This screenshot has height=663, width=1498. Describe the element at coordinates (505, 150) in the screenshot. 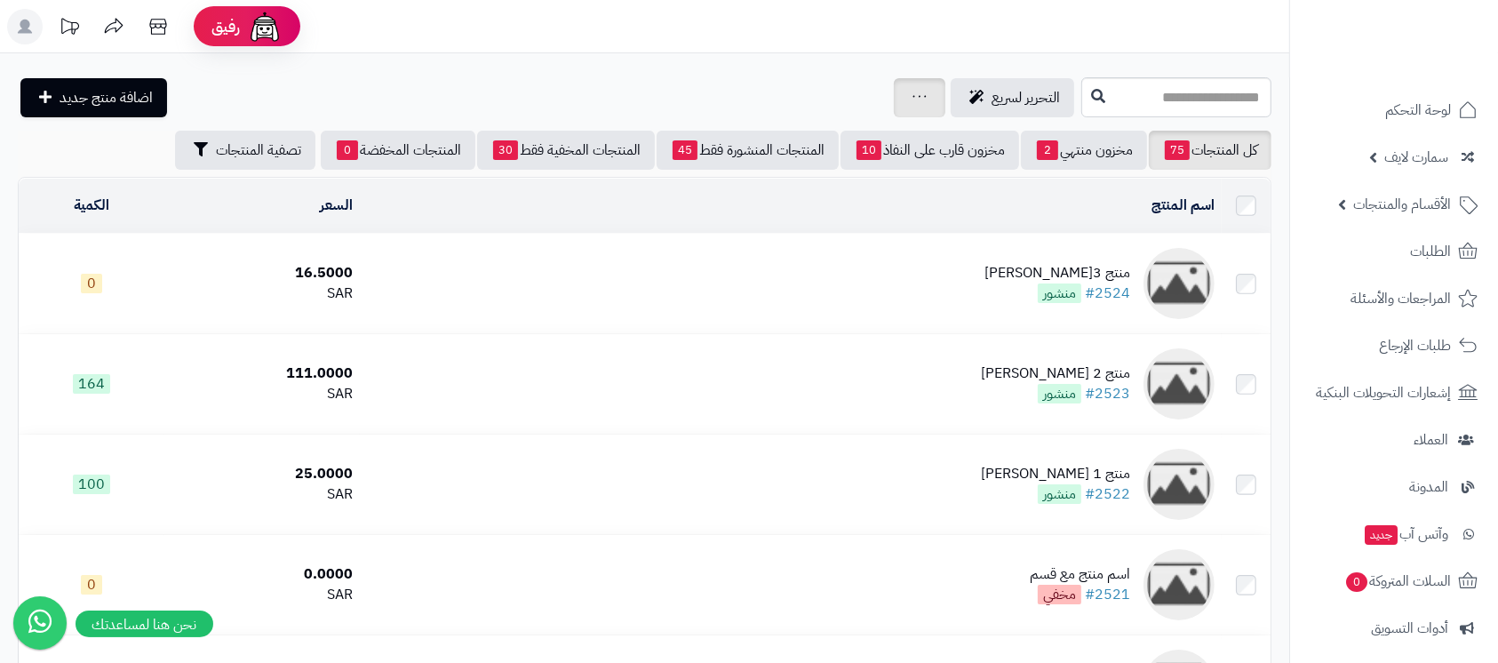

I see `span: 30` at that location.